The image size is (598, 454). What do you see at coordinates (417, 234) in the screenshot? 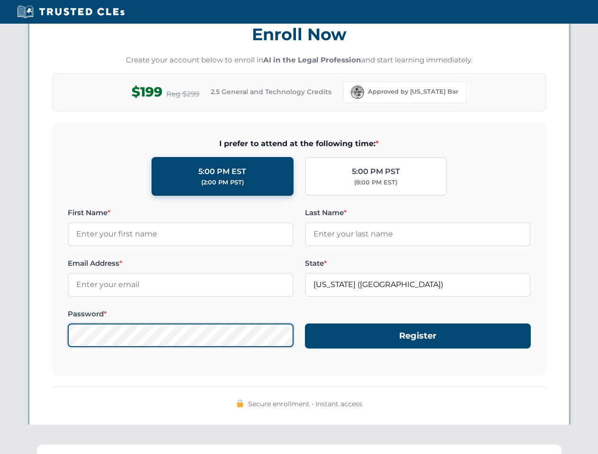
I see `input: Enter your last name` at bounding box center [417, 234].